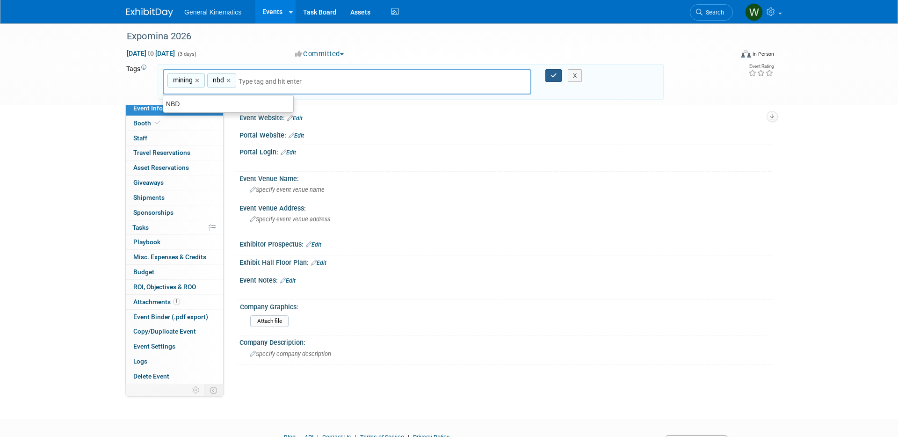  Describe the element at coordinates (506, 341) in the screenshot. I see `div: Company Description:` at that location.